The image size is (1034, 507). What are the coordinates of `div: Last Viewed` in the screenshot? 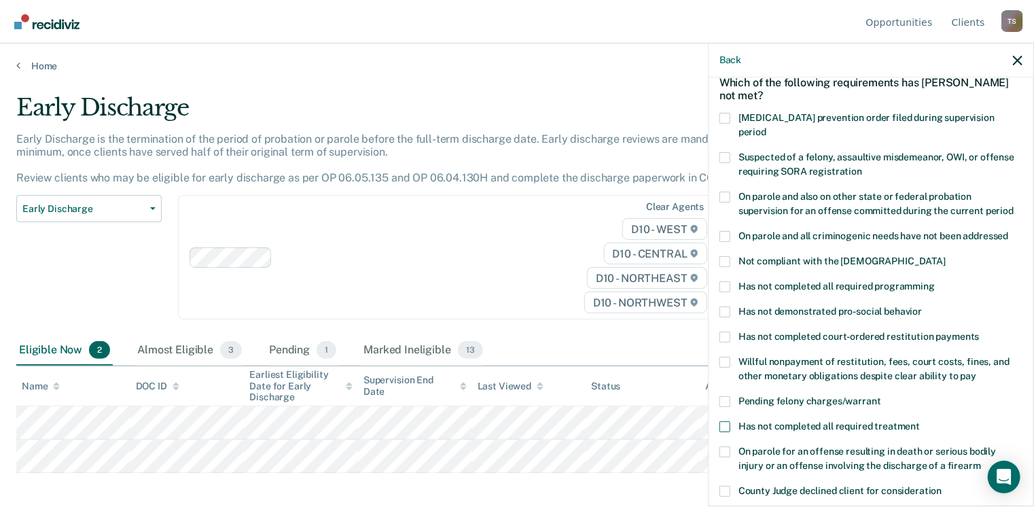 It's located at (510, 386).